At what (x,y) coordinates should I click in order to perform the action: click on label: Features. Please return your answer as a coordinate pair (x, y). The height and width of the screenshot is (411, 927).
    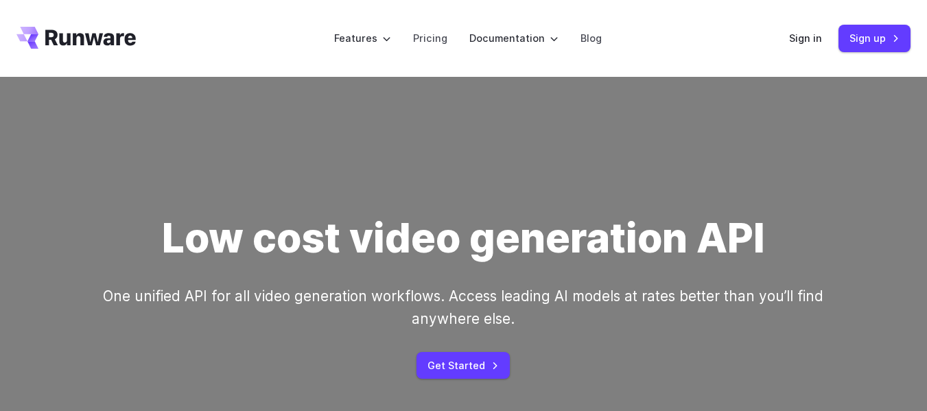
    Looking at the image, I should click on (362, 38).